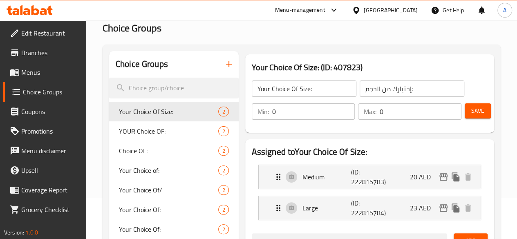 The height and width of the screenshot is (239, 517). I want to click on span: Version:, so click(14, 233).